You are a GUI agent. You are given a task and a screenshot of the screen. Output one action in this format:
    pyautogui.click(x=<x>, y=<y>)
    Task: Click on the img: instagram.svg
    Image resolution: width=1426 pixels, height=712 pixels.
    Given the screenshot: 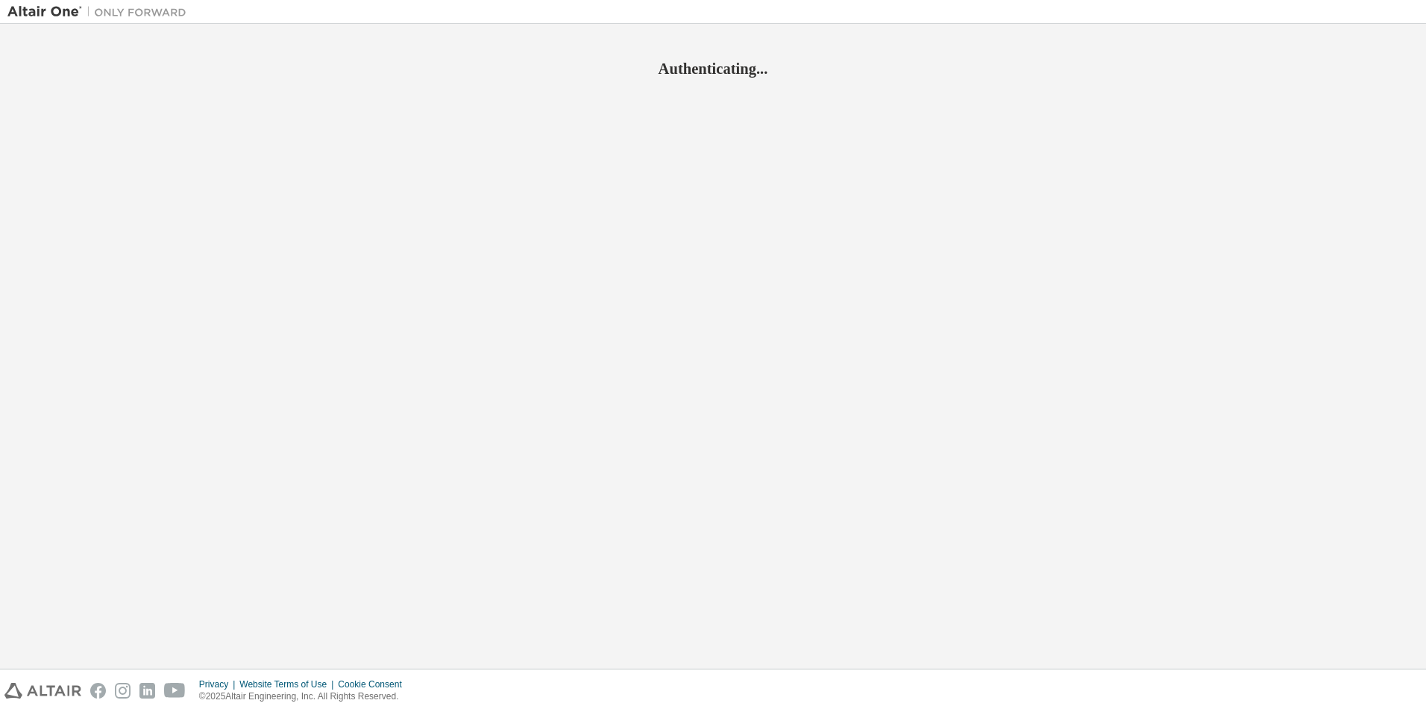 What is the action you would take?
    pyautogui.click(x=122, y=690)
    